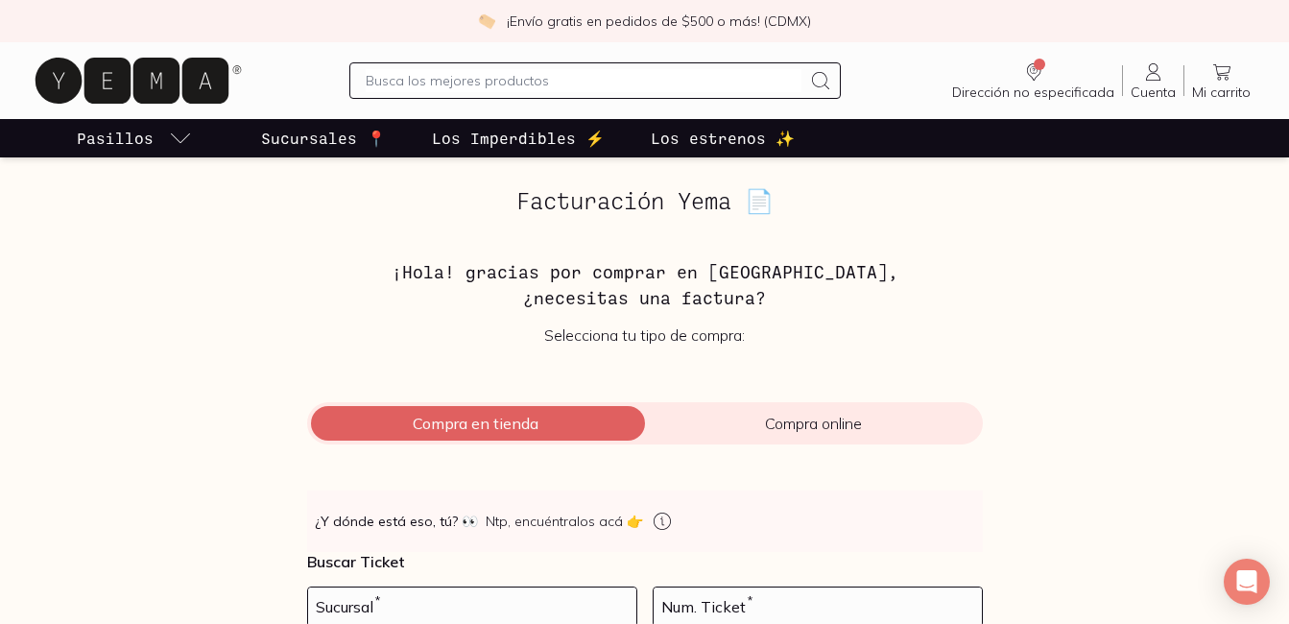 Image resolution: width=1289 pixels, height=624 pixels. Describe the element at coordinates (583, 81) in the screenshot. I see `input: Busca los mejores productos` at that location.